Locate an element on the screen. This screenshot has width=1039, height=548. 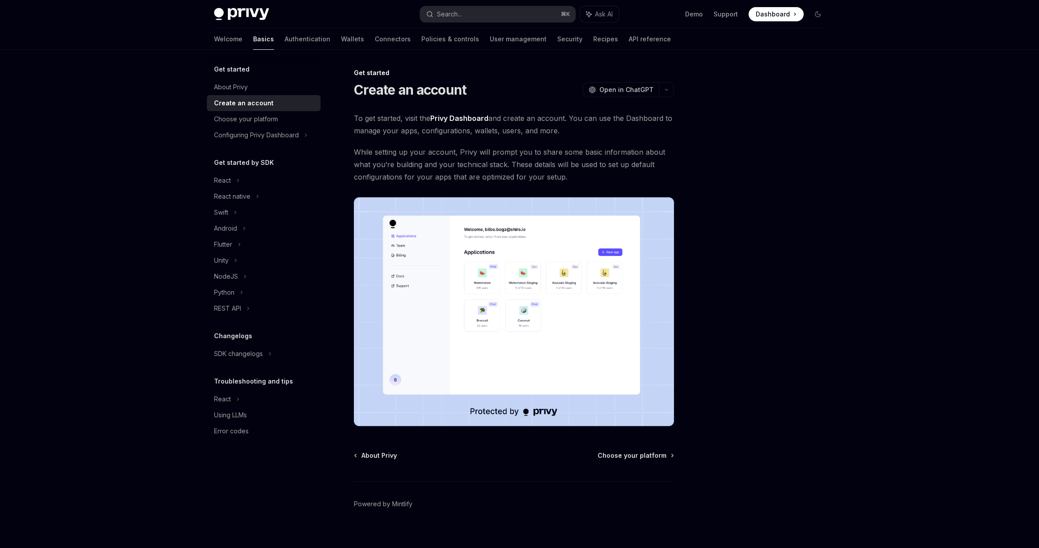
a: Dashboard is located at coordinates (776, 14).